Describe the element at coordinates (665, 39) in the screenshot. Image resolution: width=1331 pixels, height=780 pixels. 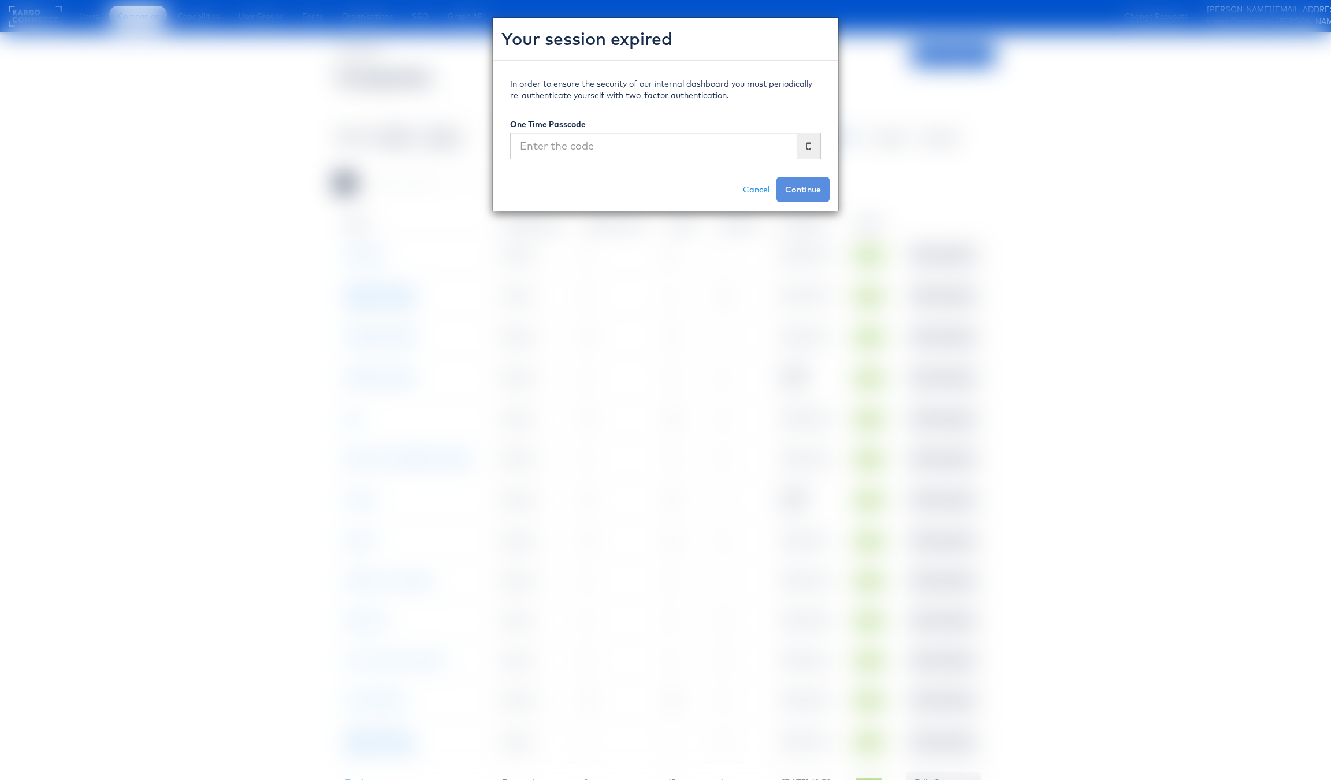
I see `h2: Your session expired` at that location.